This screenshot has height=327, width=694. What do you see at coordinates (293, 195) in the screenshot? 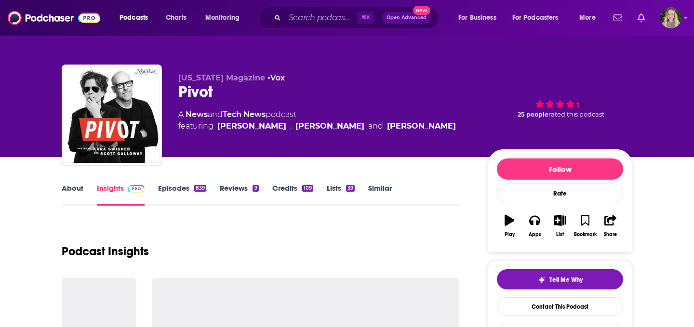
I see `a: Credits109` at bounding box center [293, 195].